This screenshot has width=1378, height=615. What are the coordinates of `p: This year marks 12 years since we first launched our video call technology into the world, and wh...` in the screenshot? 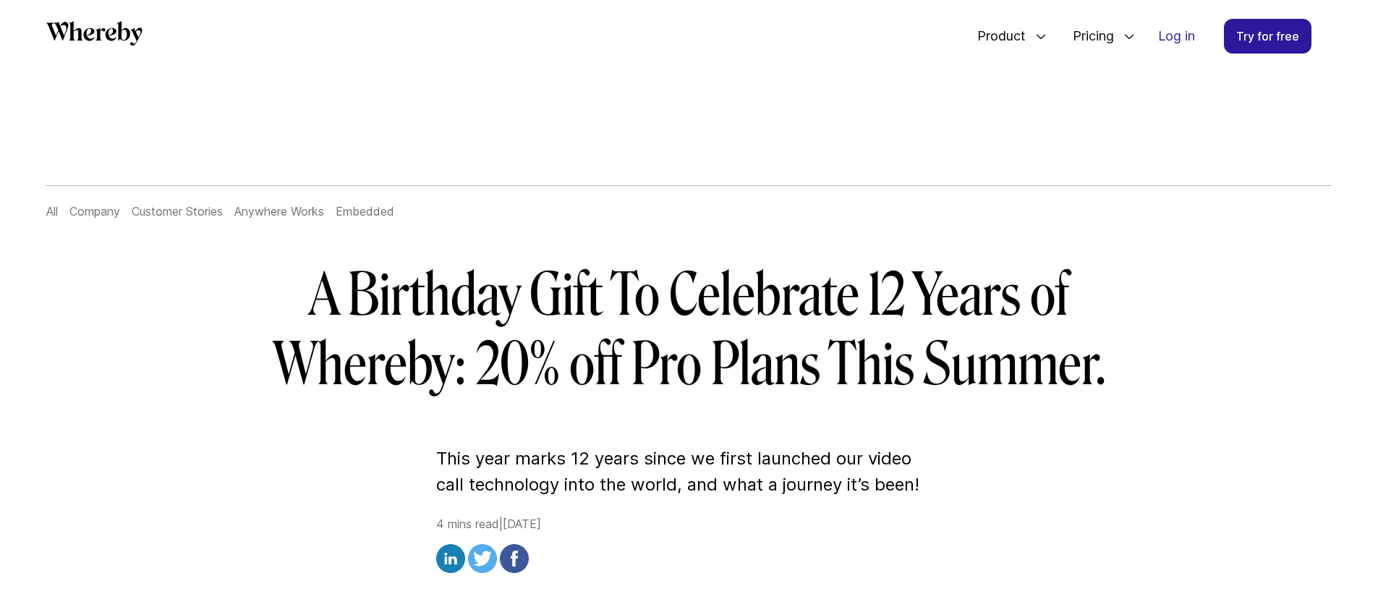 It's located at (689, 472).